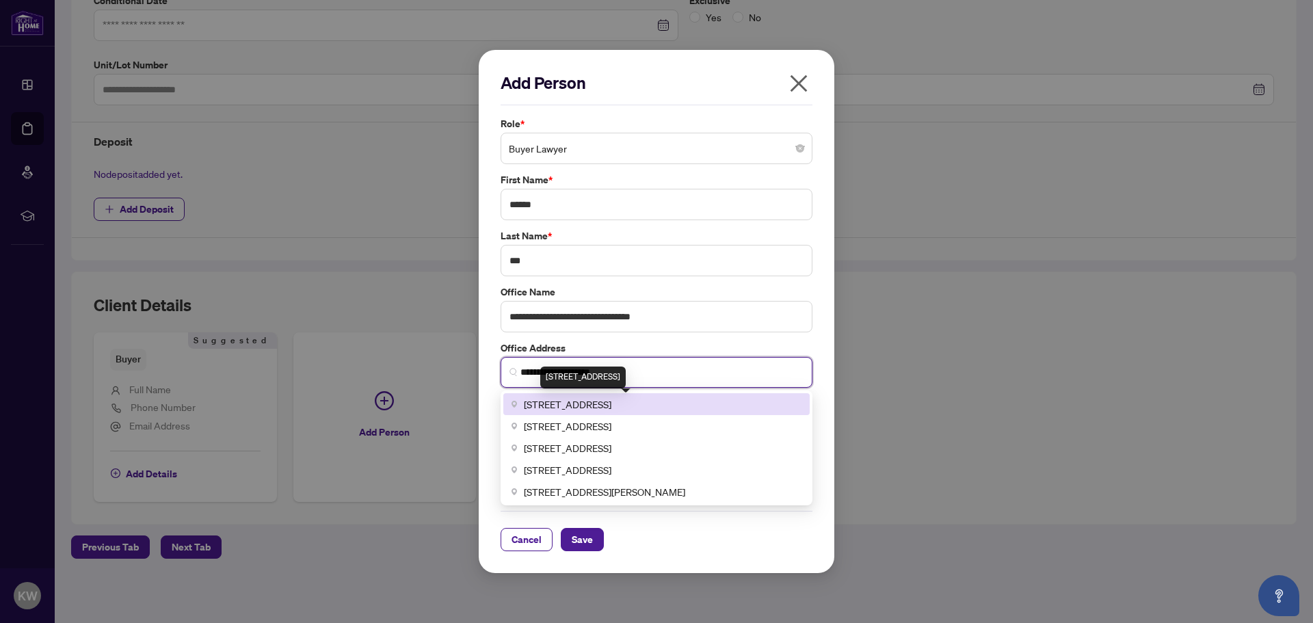  I want to click on span: Buyer Lawyer, so click(657, 148).